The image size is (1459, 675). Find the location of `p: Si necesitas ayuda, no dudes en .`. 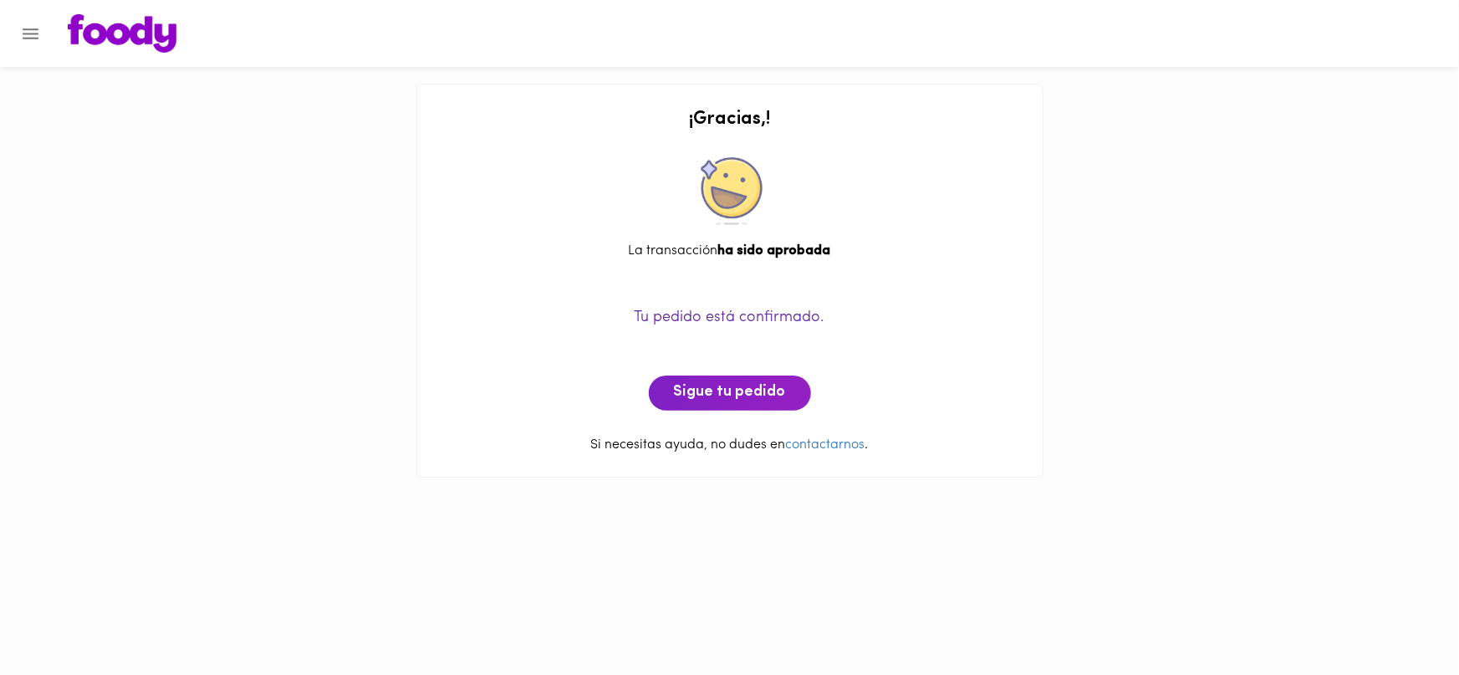

p: Si necesitas ayuda, no dudes en . is located at coordinates (730, 445).